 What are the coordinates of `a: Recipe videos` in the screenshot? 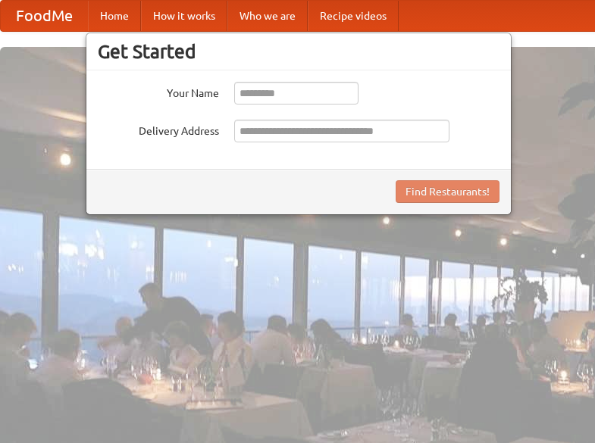 It's located at (353, 16).